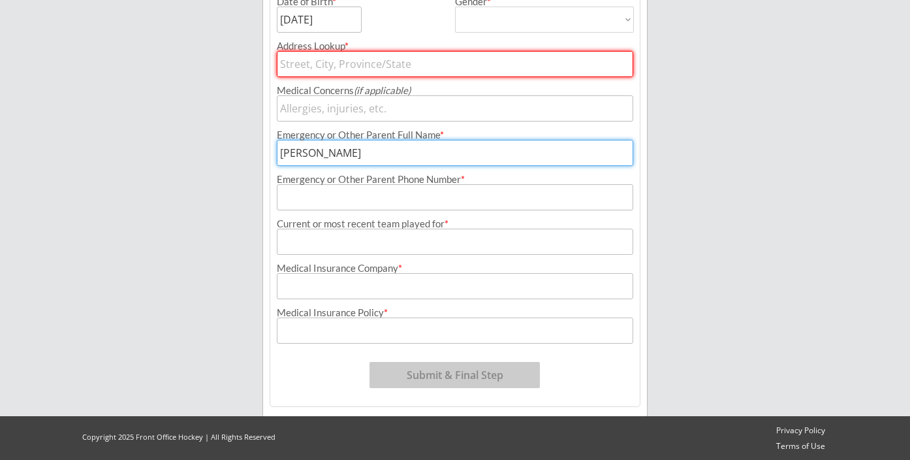  What do you see at coordinates (455, 90) in the screenshot?
I see `div: Medical Concerns` at bounding box center [455, 90].